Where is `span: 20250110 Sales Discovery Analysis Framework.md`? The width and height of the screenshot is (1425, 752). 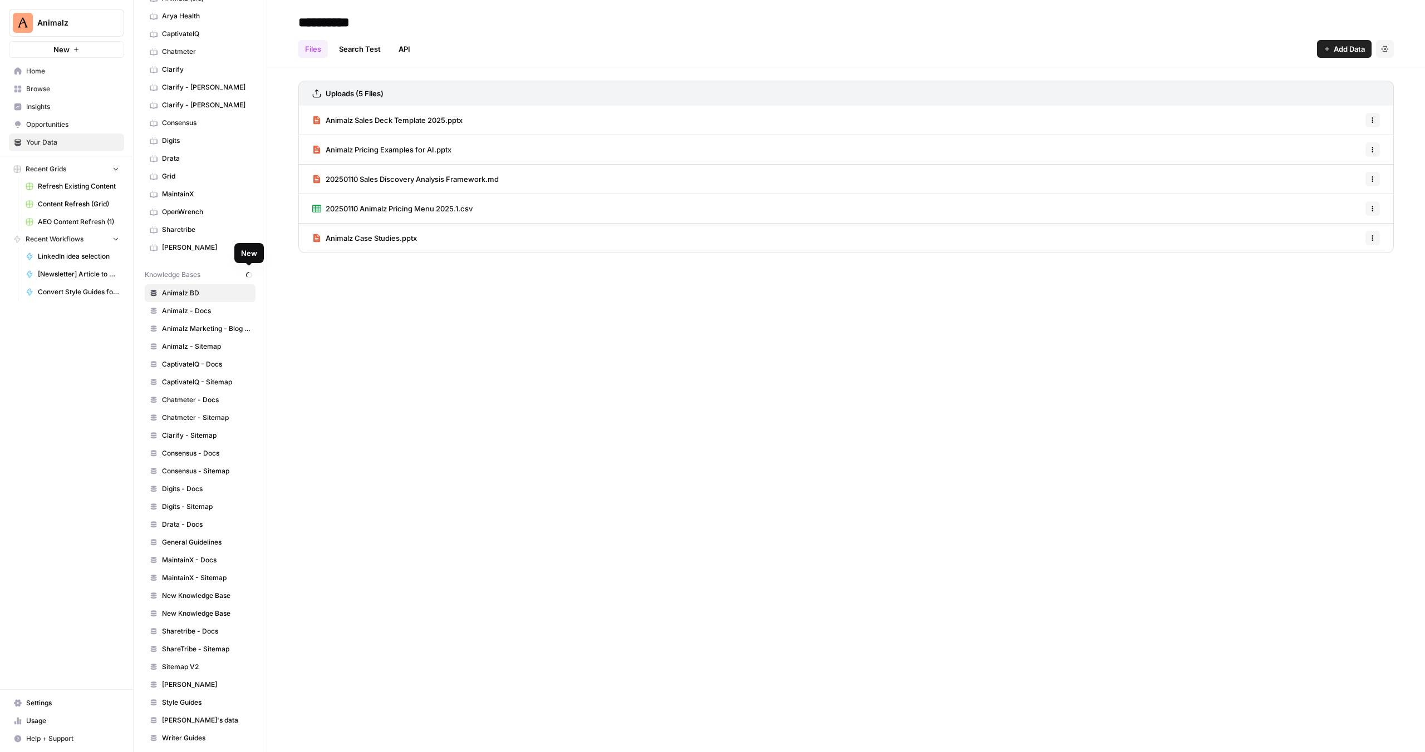 span: 20250110 Sales Discovery Analysis Framework.md is located at coordinates (412, 179).